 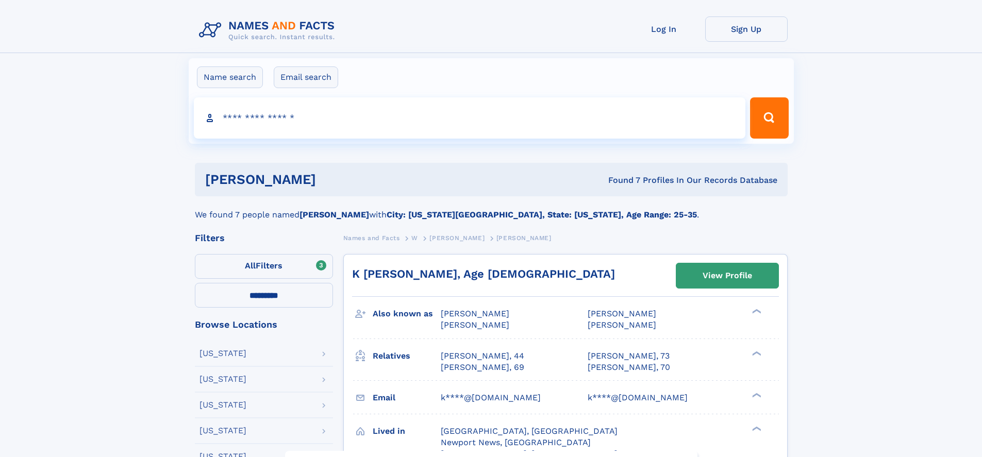 I want to click on div: We found 7 people named with ., so click(x=491, y=209).